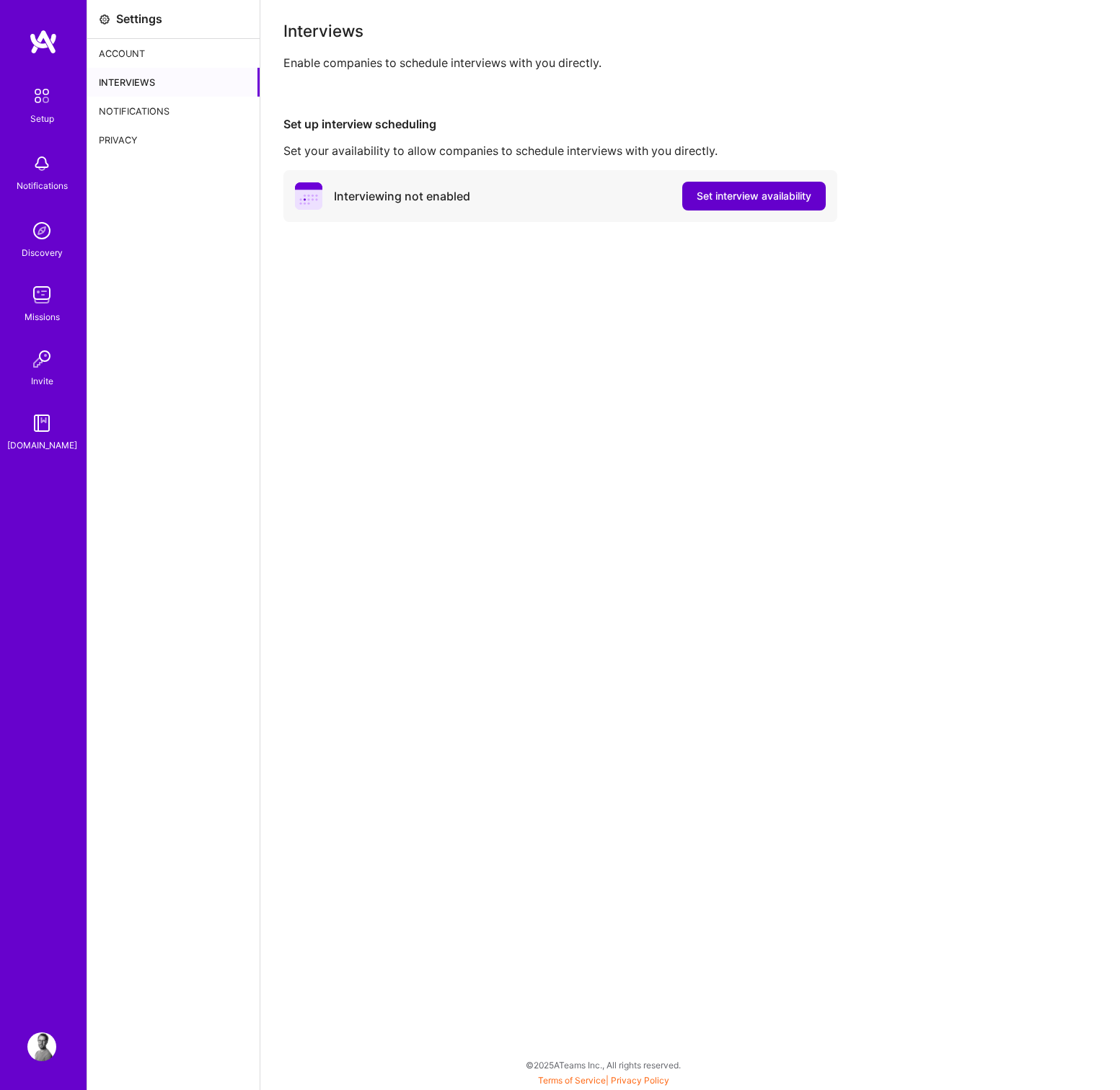 This screenshot has width=1120, height=1090. What do you see at coordinates (173, 140) in the screenshot?
I see `div: Privacy` at bounding box center [173, 140].